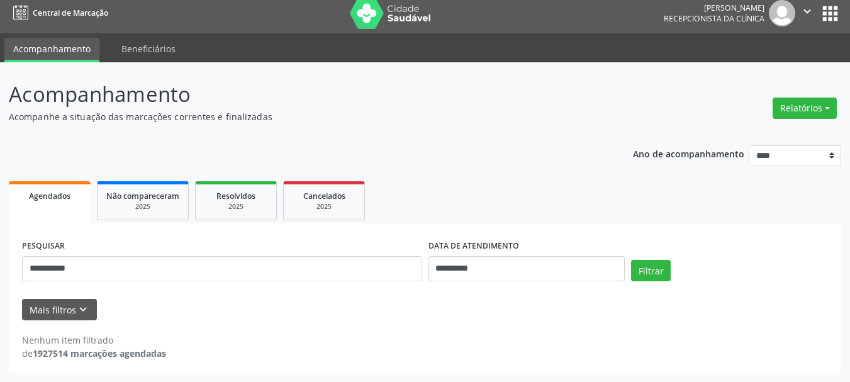 The width and height of the screenshot is (850, 382). Describe the element at coordinates (300, 116) in the screenshot. I see `p: Acompanhe a situação das marcações correntes e finalizadas` at that location.